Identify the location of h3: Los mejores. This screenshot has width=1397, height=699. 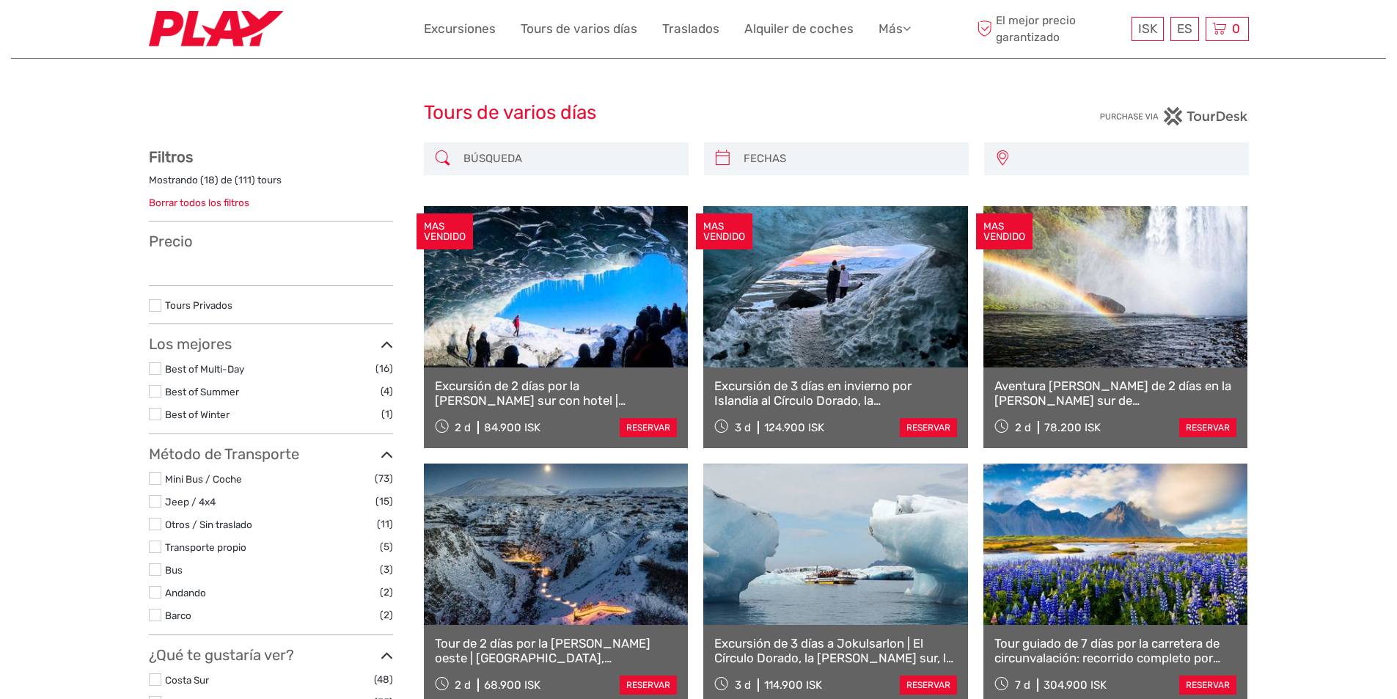
(271, 344).